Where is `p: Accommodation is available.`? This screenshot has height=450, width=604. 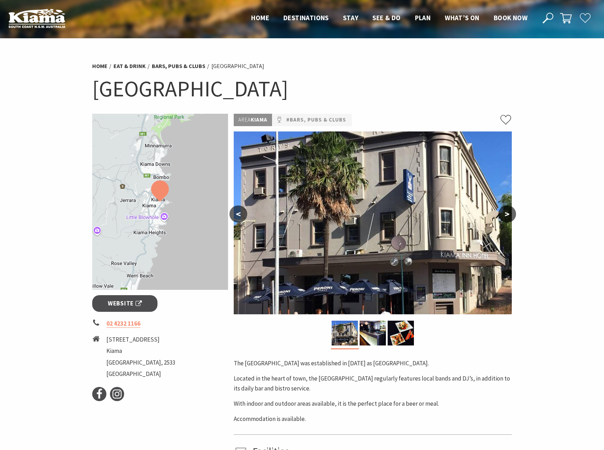
p: Accommodation is available. is located at coordinates (373, 419).